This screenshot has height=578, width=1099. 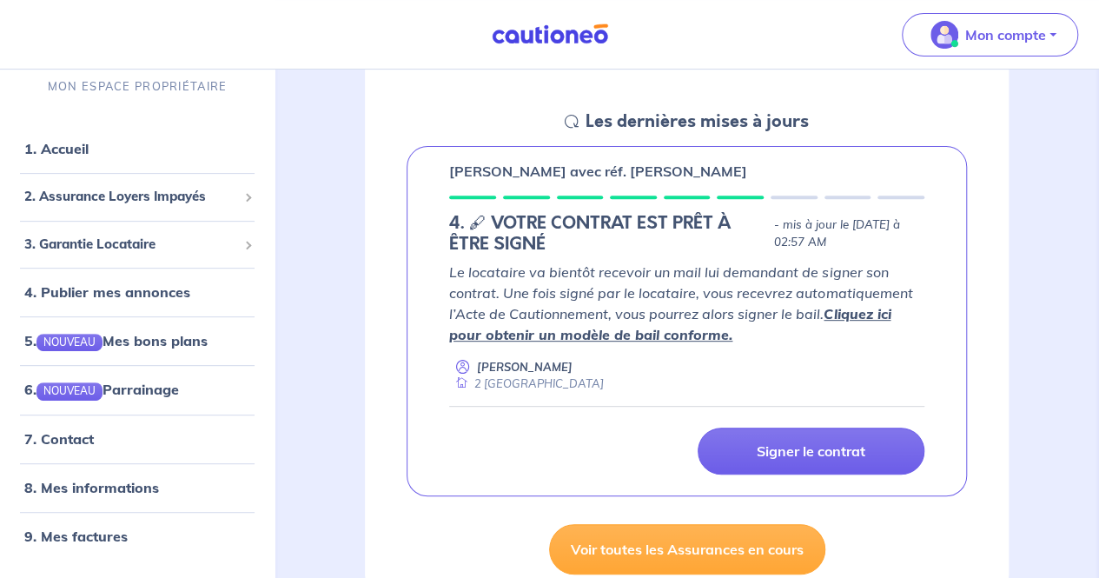 What do you see at coordinates (137, 293) in the screenshot?
I see `div: 4. Publier mes annonces` at bounding box center [137, 293].